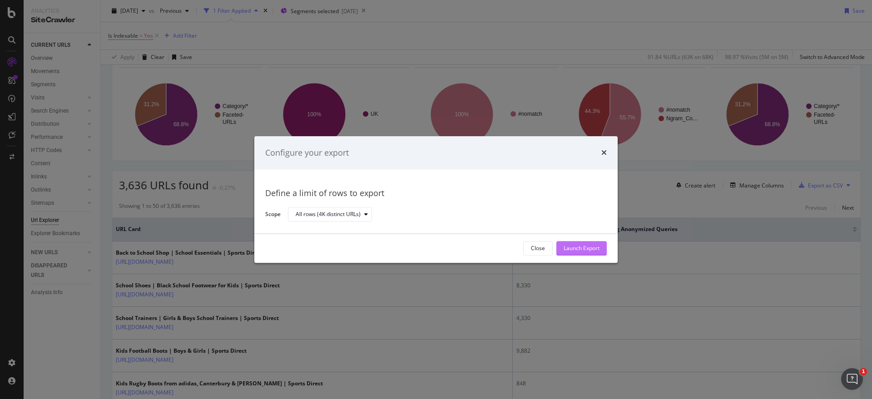  Describe the element at coordinates (436, 194) in the screenshot. I see `div: Define a limit of rows to export` at that location.